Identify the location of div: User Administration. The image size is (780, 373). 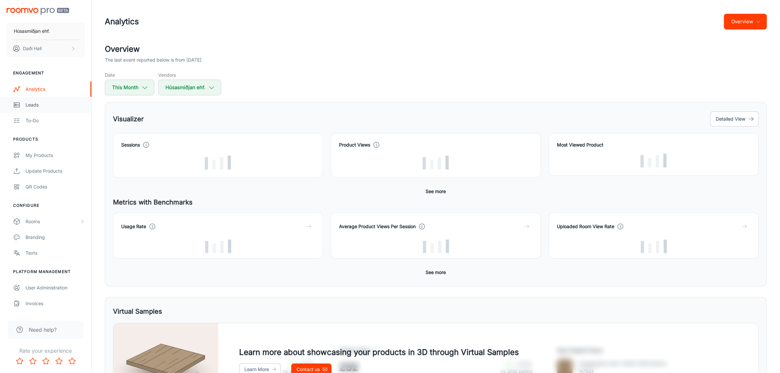
(55, 288).